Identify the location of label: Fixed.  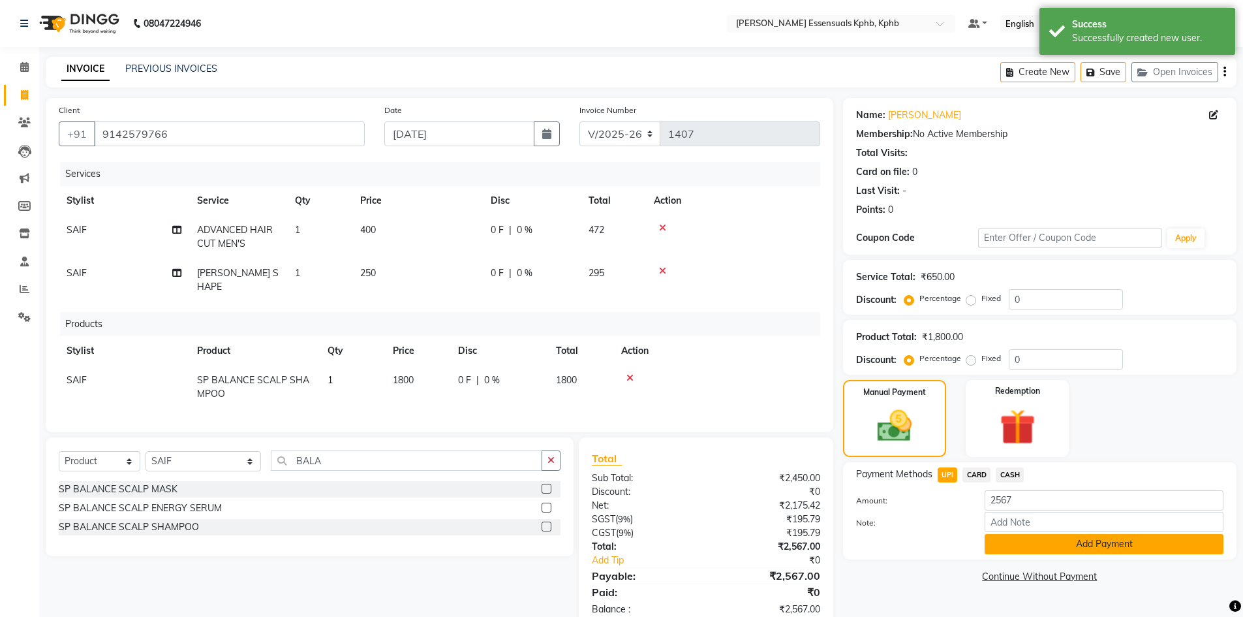
(991, 298).